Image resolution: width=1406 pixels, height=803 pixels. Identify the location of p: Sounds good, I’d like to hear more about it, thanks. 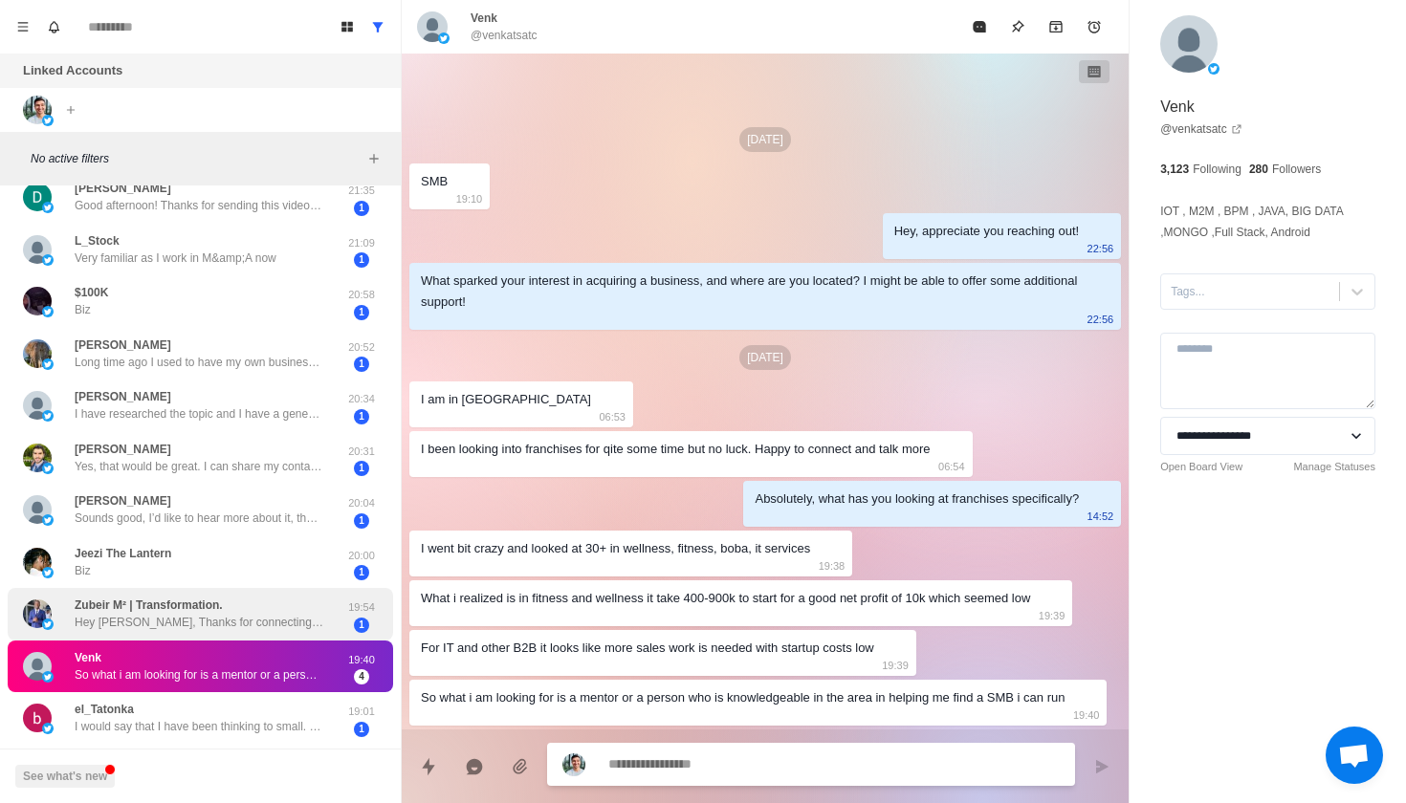
(199, 518).